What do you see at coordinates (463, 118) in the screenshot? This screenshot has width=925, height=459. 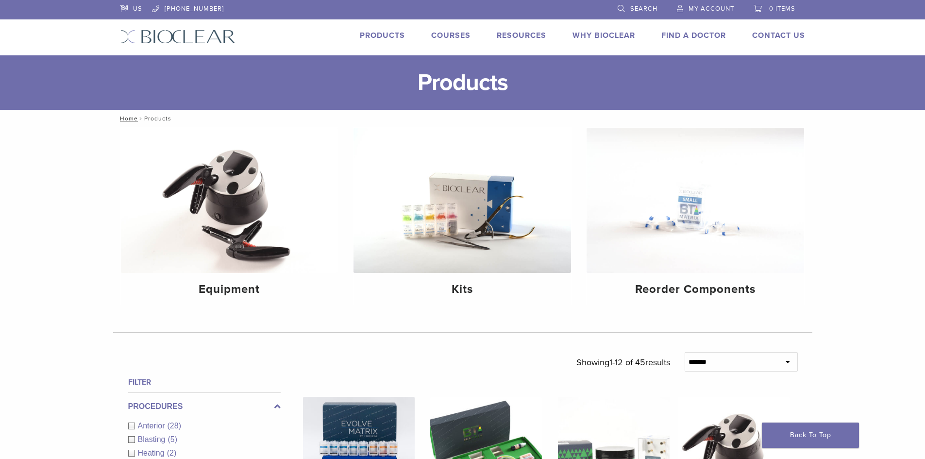 I see `nav: Products` at bounding box center [463, 118].